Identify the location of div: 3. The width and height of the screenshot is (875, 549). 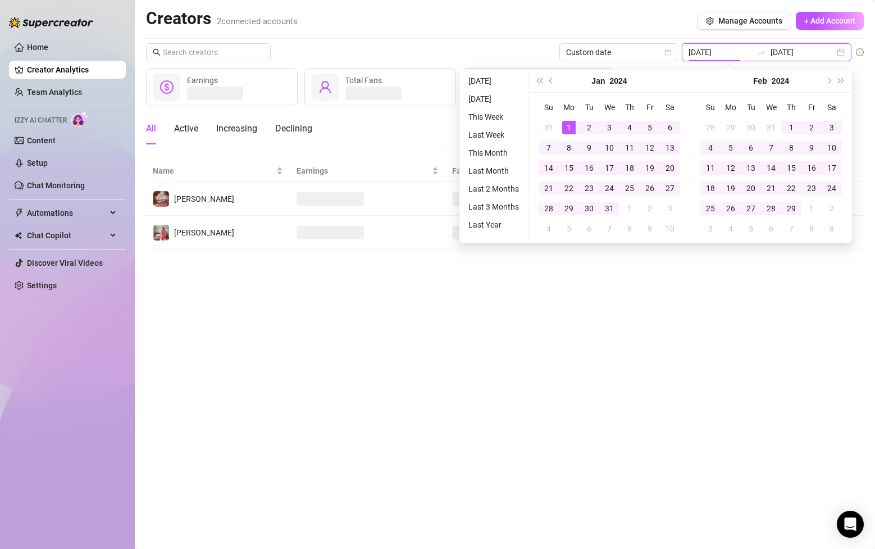
(710, 229).